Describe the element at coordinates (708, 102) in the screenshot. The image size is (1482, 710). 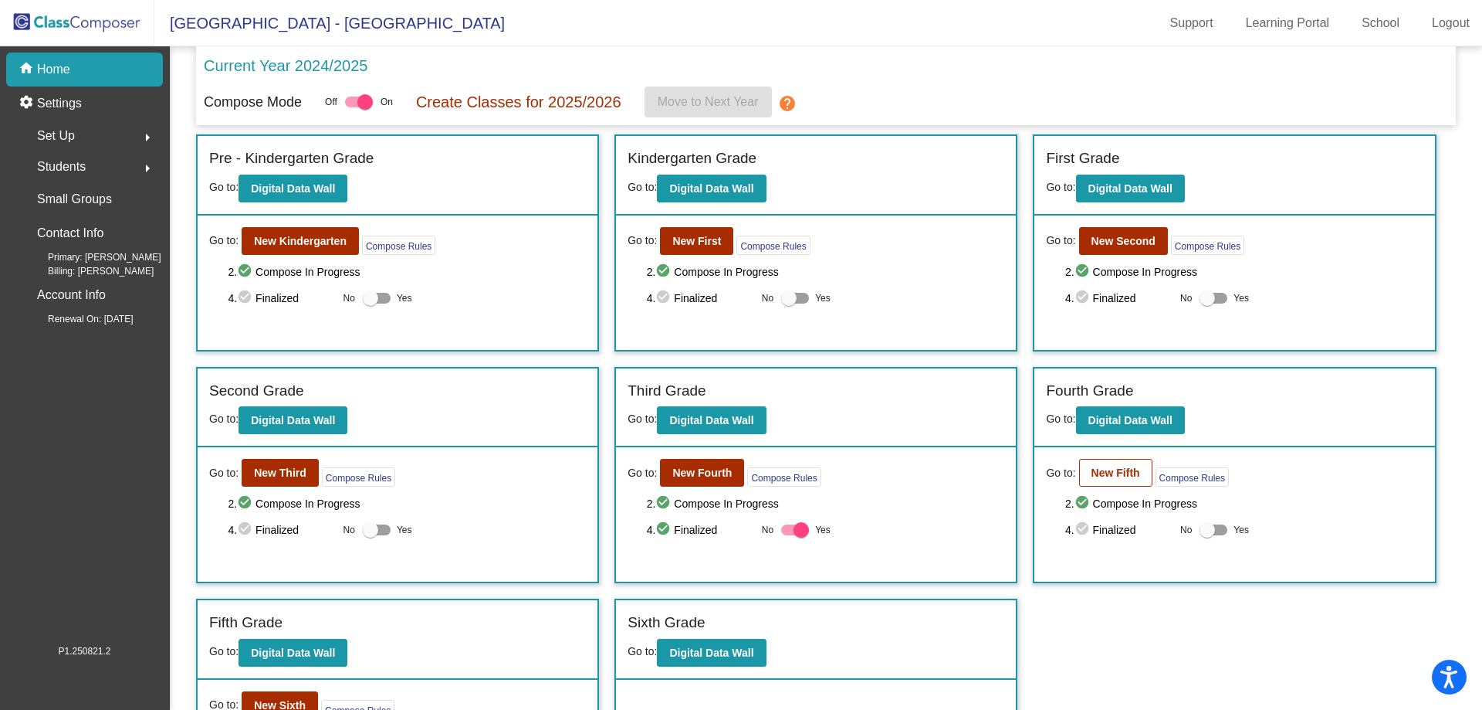
I see `button: Move to Next Year` at that location.